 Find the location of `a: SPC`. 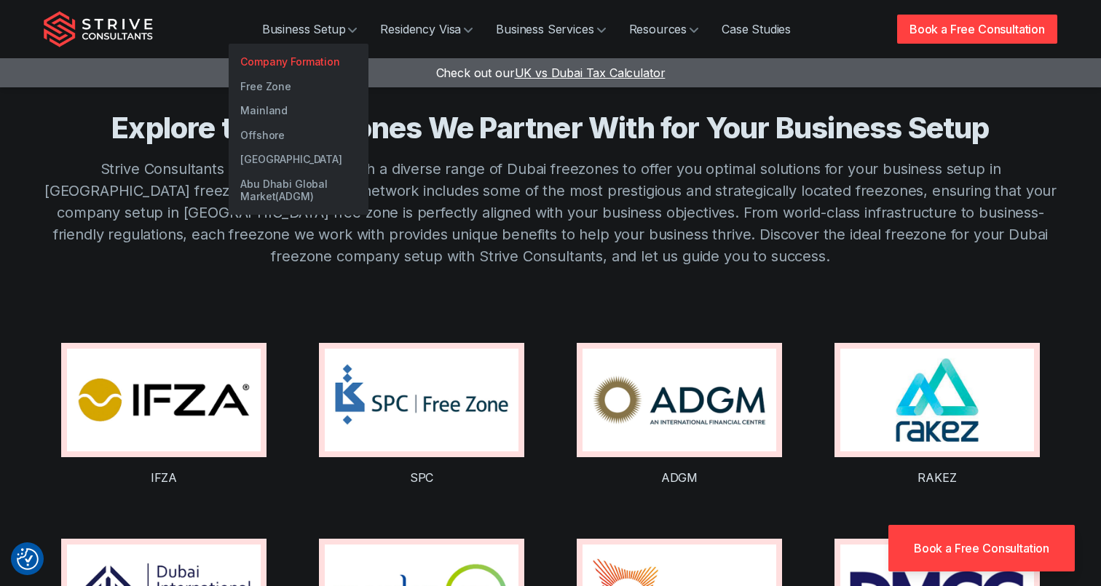

a: SPC is located at coordinates (422, 478).